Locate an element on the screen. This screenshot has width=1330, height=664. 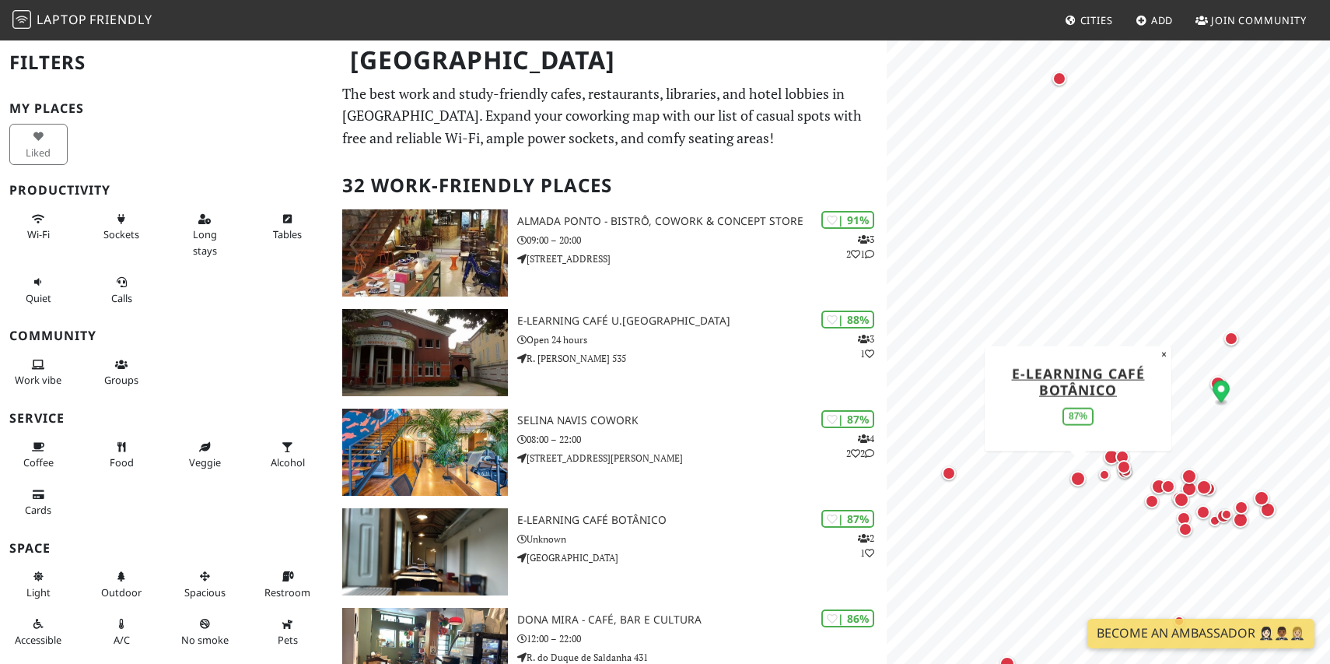
span: Laptop is located at coordinates (61, 19).